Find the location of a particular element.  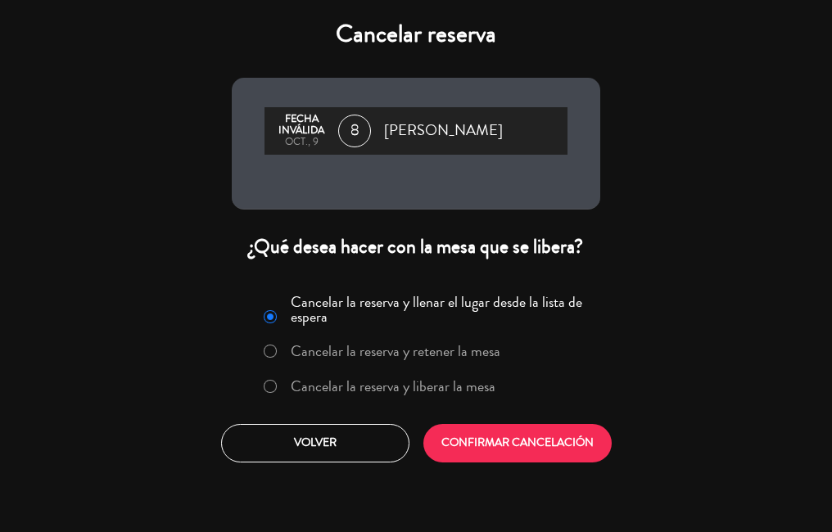

h4: Cancelar reserva is located at coordinates (416, 34).